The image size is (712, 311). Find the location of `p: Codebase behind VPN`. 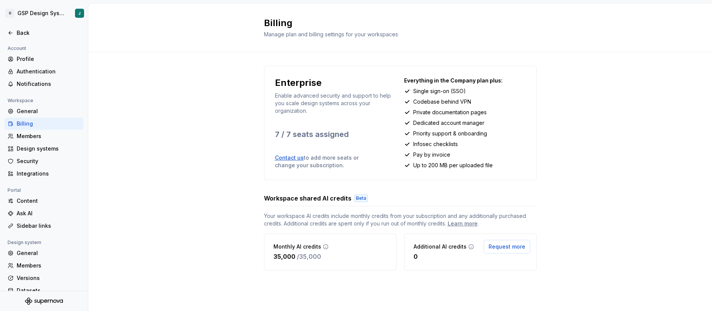

p: Codebase behind VPN is located at coordinates (442, 102).